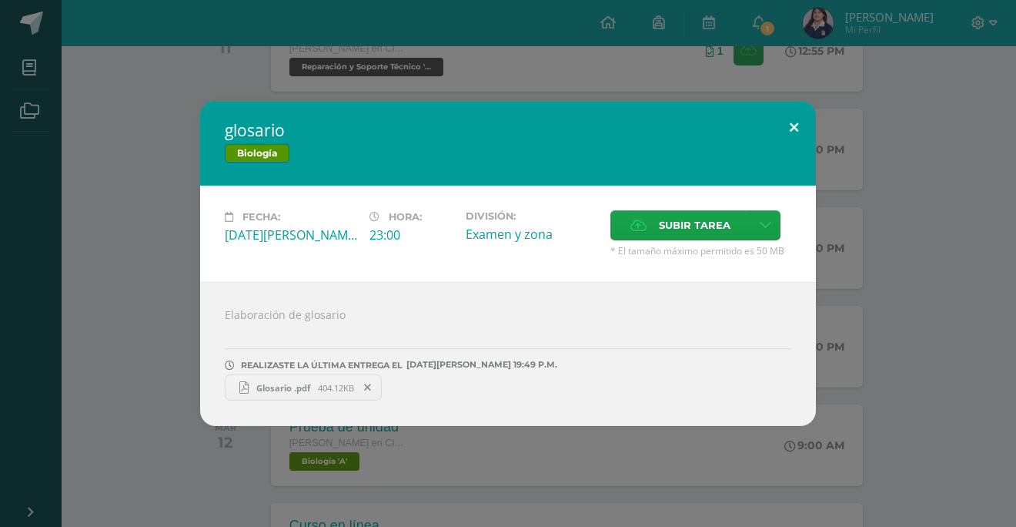 The width and height of the screenshot is (1016, 527). I want to click on div: Examen y zona, so click(532, 234).